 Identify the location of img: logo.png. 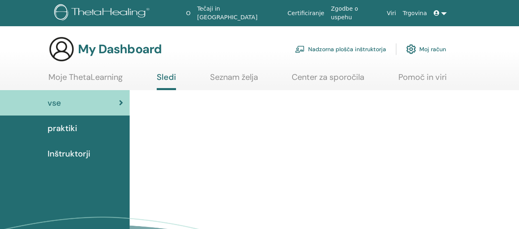
(103, 13).